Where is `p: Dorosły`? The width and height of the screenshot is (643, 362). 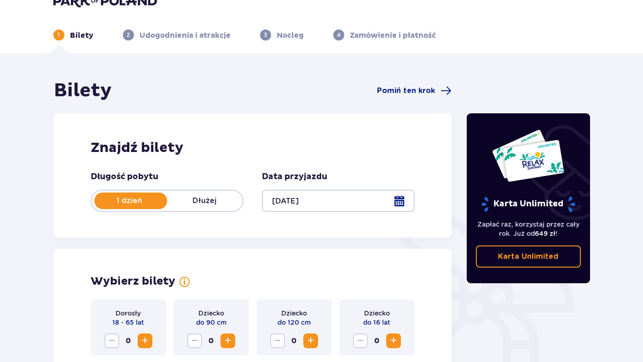
p: Dorosły is located at coordinates (128, 313).